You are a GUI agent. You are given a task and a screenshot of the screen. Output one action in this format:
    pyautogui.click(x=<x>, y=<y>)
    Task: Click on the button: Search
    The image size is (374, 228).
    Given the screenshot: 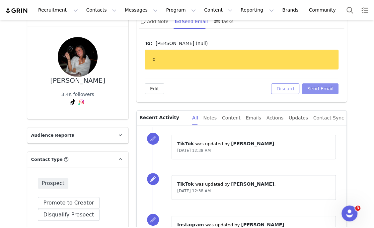 What is the action you would take?
    pyautogui.click(x=349, y=10)
    